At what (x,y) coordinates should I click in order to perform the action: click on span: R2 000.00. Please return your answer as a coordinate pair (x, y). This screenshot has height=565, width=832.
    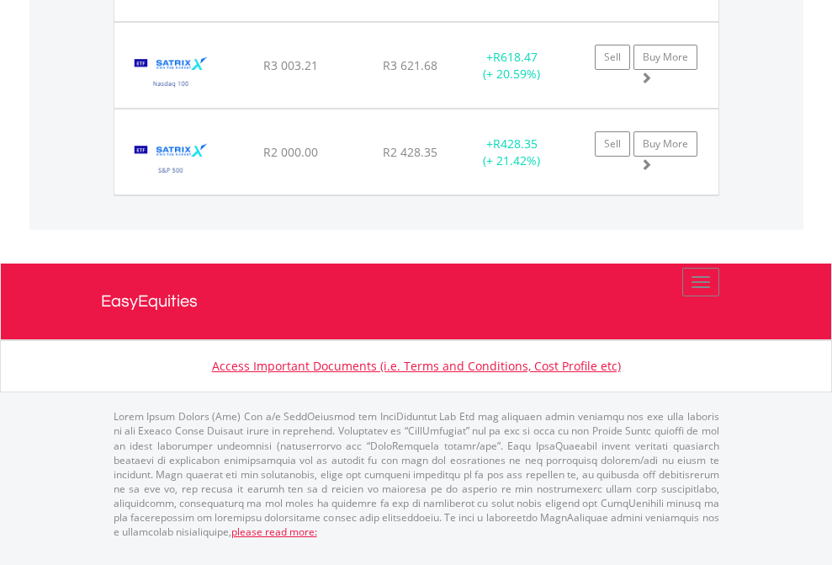
    Looking at the image, I should click on (290, 151).